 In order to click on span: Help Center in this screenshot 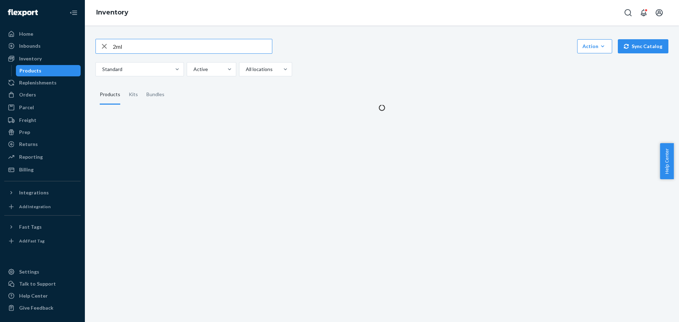, I will do `click(667, 161)`.